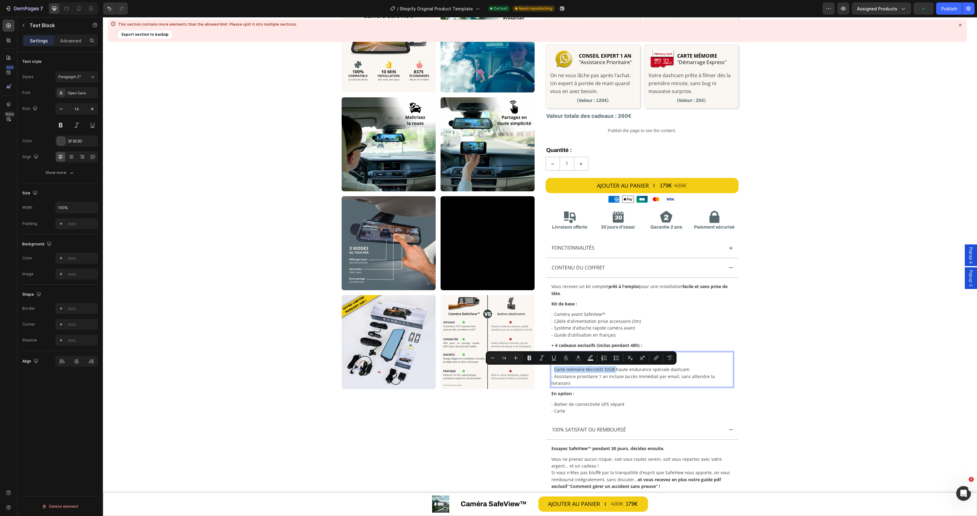 This screenshot has height=516, width=977. What do you see at coordinates (535, 9) in the screenshot?
I see `span: Need republishing` at bounding box center [535, 9].